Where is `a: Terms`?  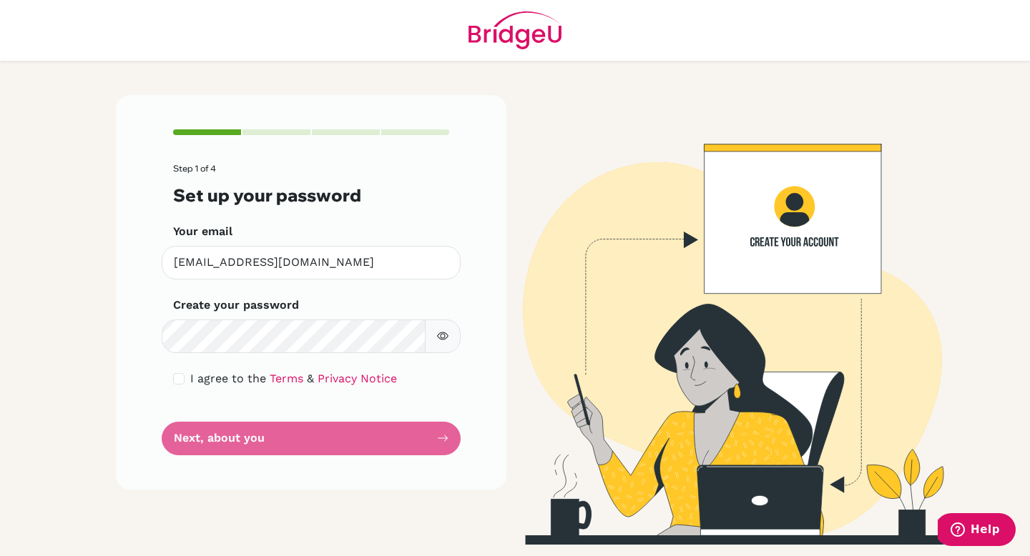
a: Terms is located at coordinates (286, 378).